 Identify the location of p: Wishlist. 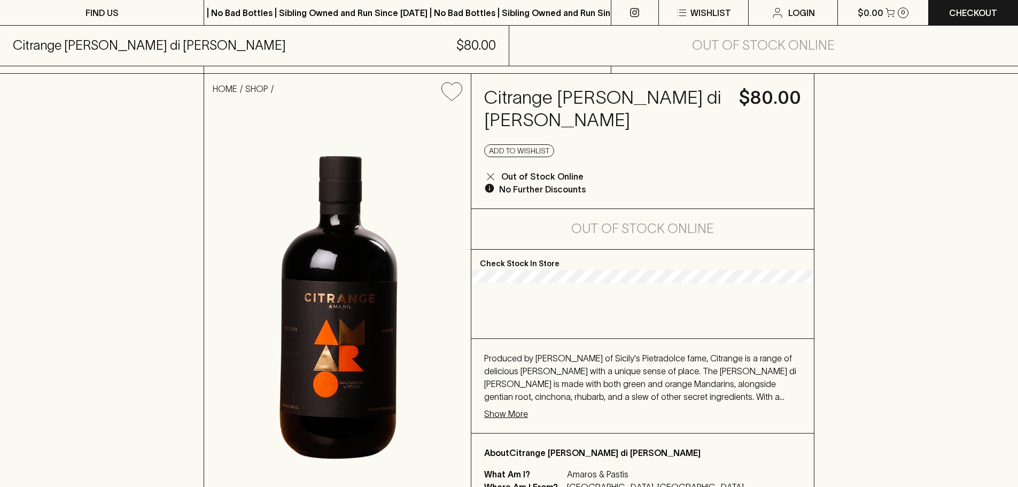
(711, 13).